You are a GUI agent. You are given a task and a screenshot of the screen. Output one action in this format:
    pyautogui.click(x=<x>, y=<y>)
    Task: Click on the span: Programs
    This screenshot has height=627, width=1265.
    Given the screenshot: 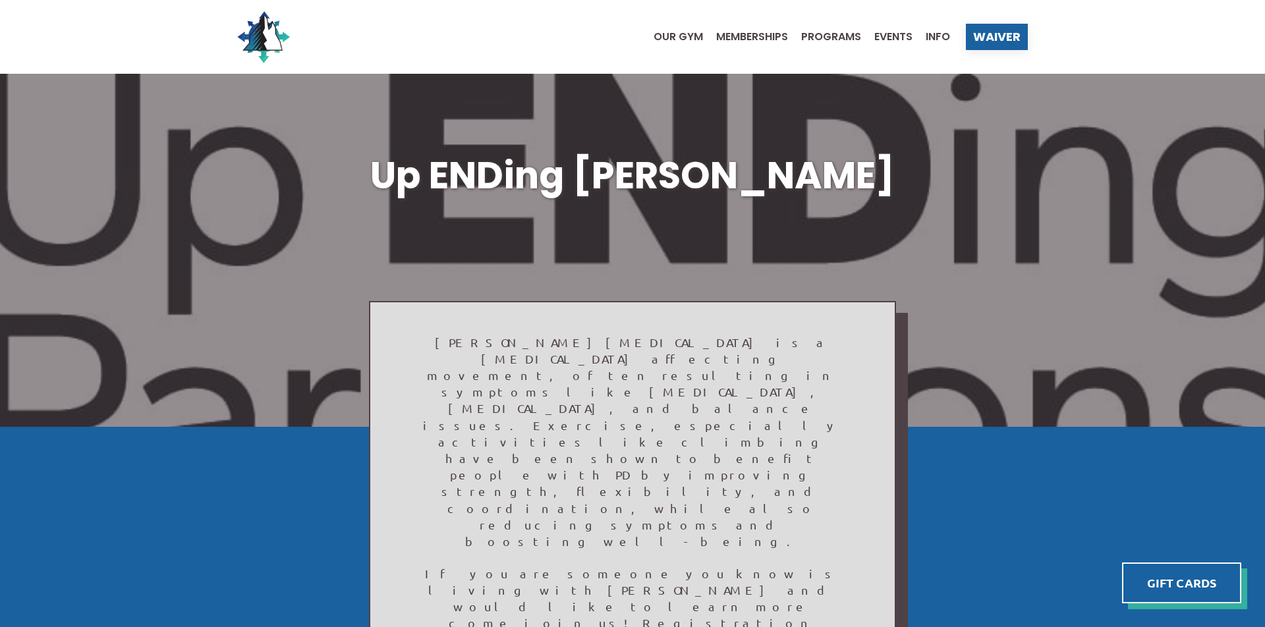 What is the action you would take?
    pyautogui.click(x=830, y=37)
    